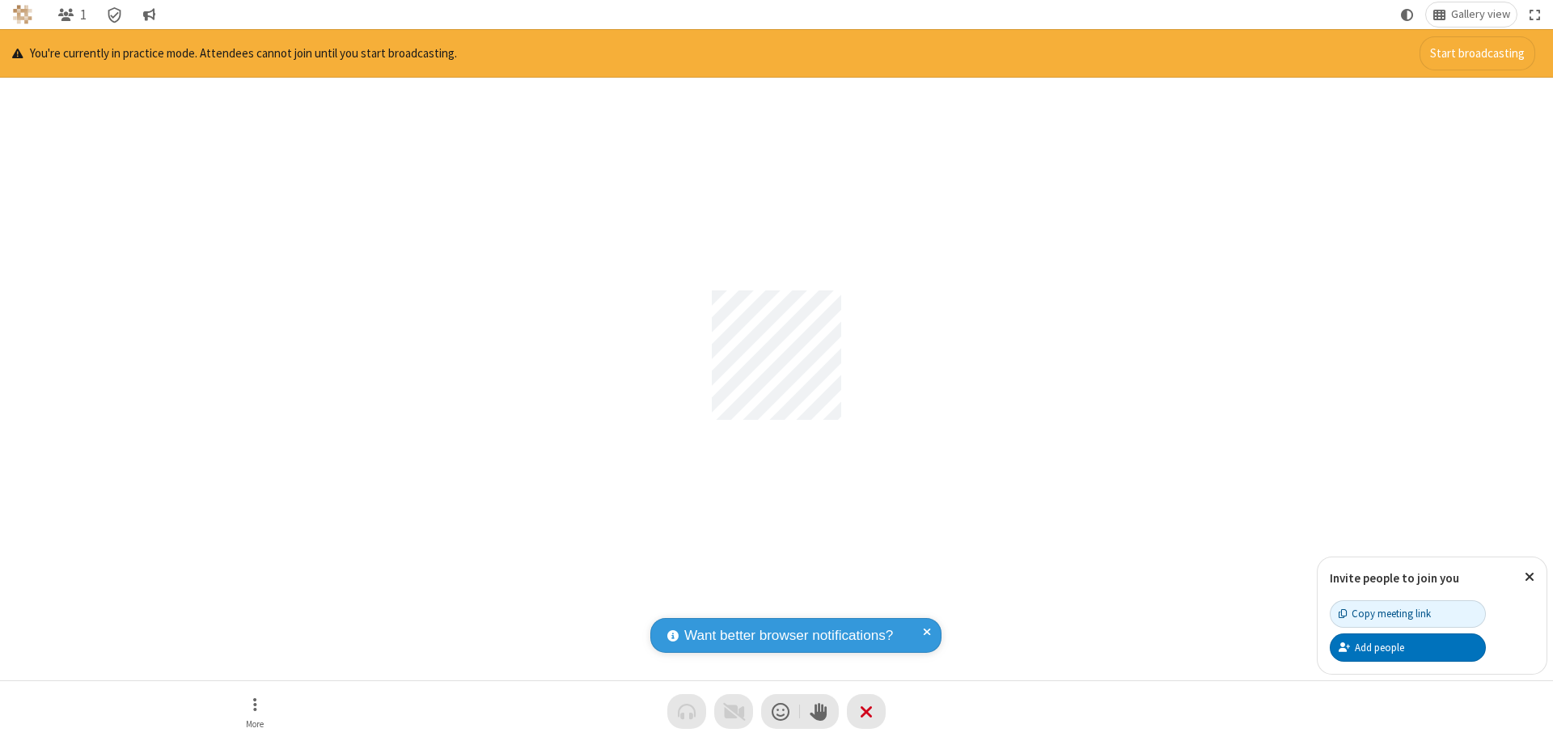 The image size is (1553, 741). I want to click on button: Open participant list, so click(72, 15).